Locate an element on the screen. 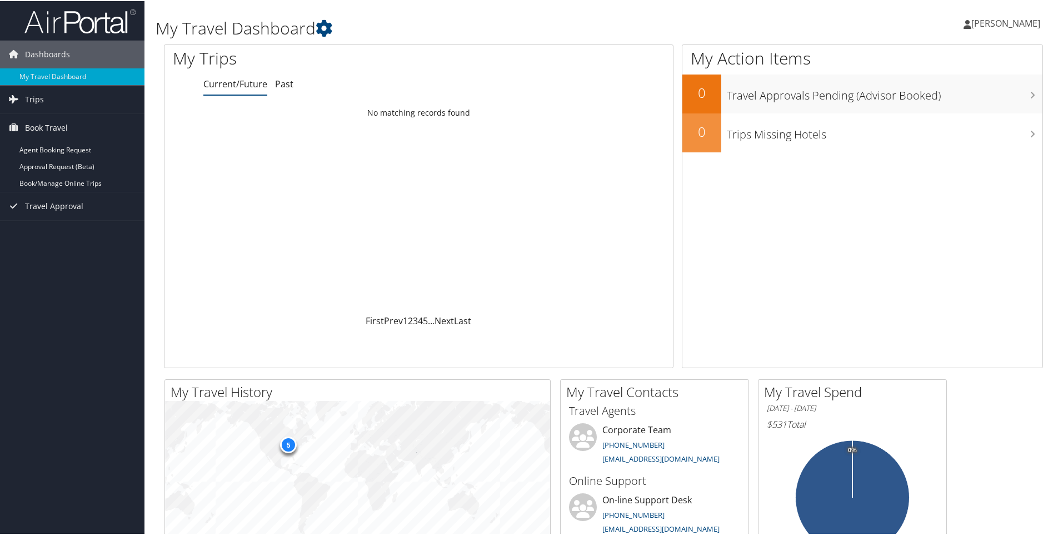 Image resolution: width=1058 pixels, height=535 pixels. h3: Travel Agents is located at coordinates (655, 410).